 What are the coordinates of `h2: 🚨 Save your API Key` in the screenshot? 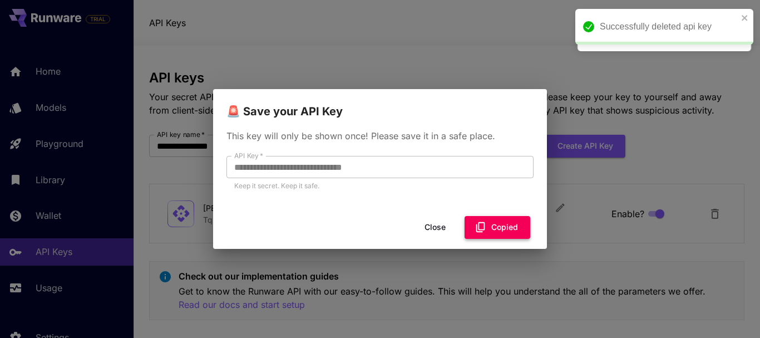 It's located at (380, 105).